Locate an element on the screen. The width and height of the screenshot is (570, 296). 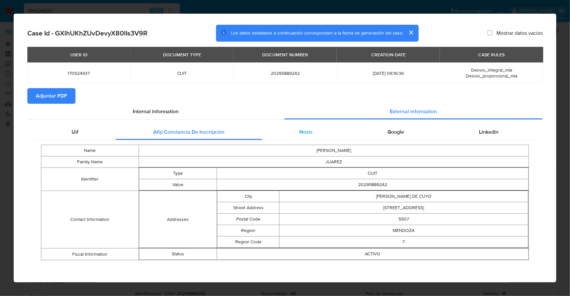
td: Value is located at coordinates (178, 184).